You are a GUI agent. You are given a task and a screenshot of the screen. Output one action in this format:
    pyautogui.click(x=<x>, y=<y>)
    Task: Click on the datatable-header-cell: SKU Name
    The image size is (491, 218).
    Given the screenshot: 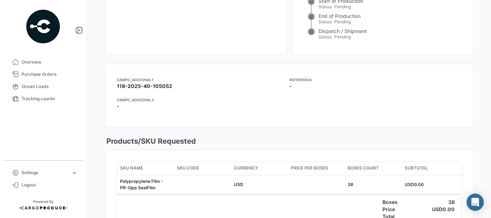 What is the action you would take?
    pyautogui.click(x=146, y=169)
    